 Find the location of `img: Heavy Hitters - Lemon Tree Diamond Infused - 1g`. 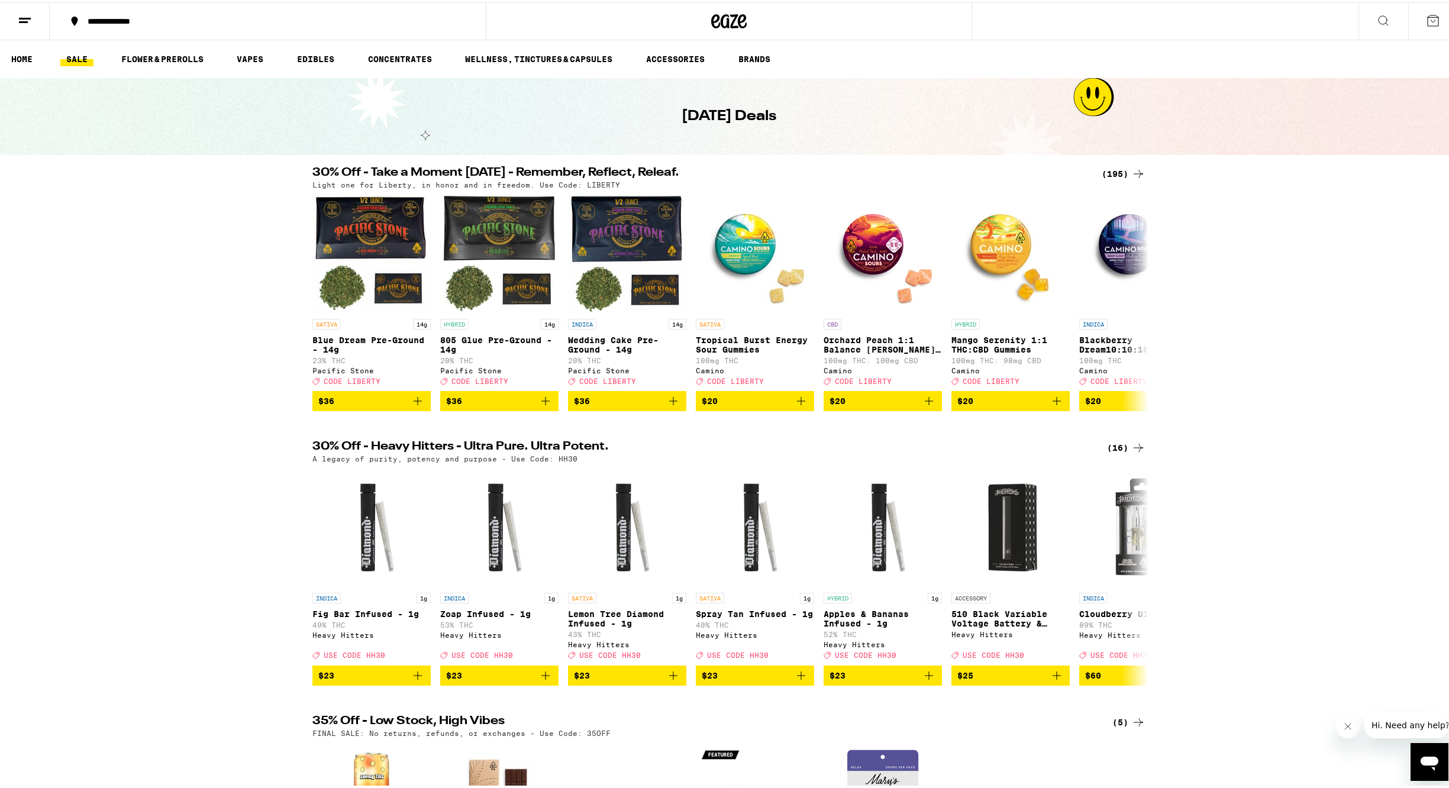

img: Heavy Hitters - Lemon Tree Diamond Infused - 1g is located at coordinates (627, 525).